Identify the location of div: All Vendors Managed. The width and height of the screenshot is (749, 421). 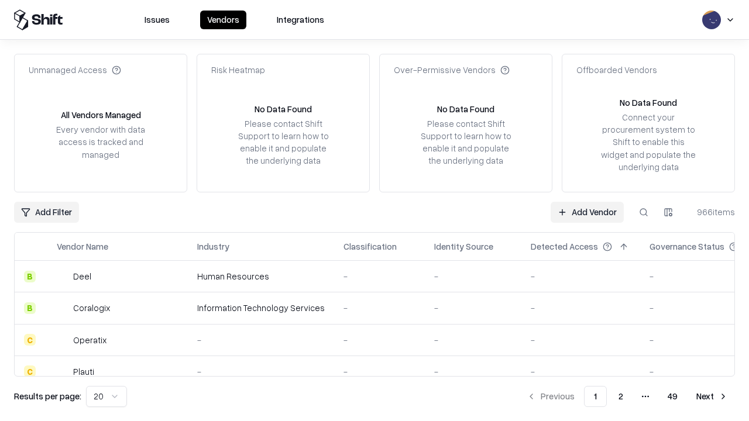
(101, 115).